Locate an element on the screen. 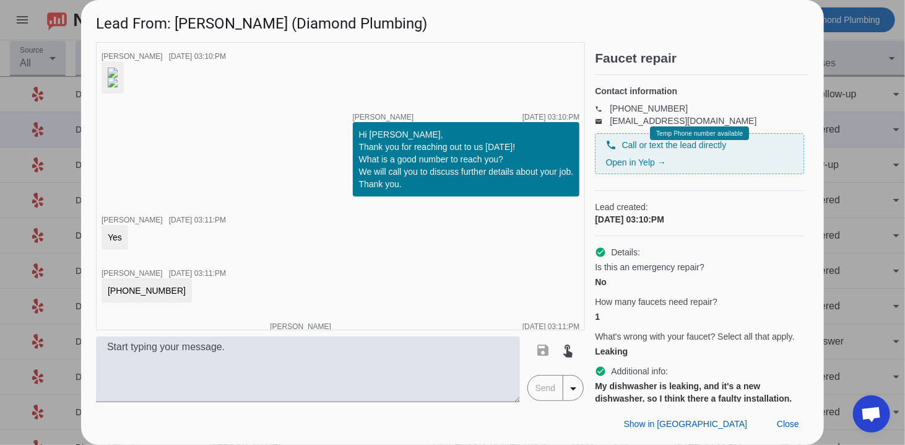  span: Temp Phone number available is located at coordinates (700, 133).